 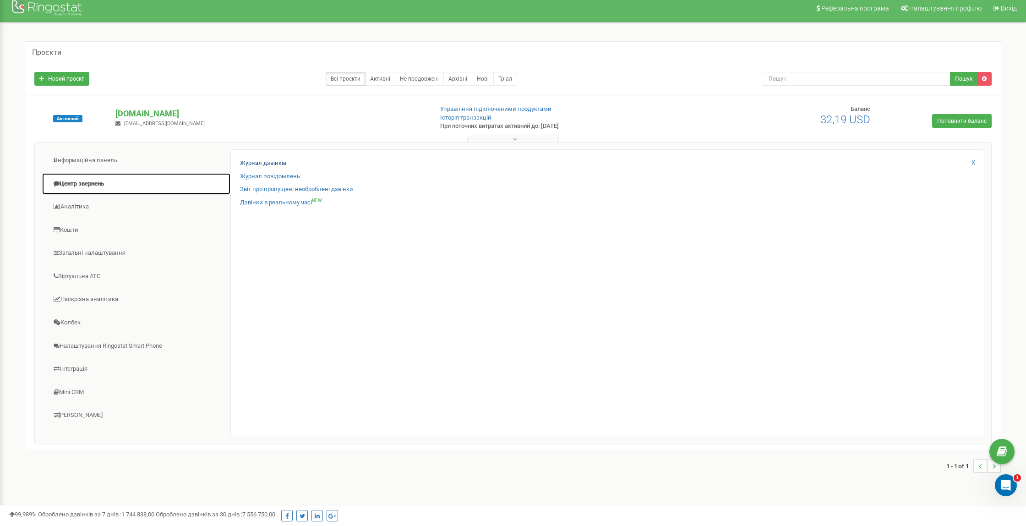 I want to click on a: Загальні налаштування, so click(x=136, y=253).